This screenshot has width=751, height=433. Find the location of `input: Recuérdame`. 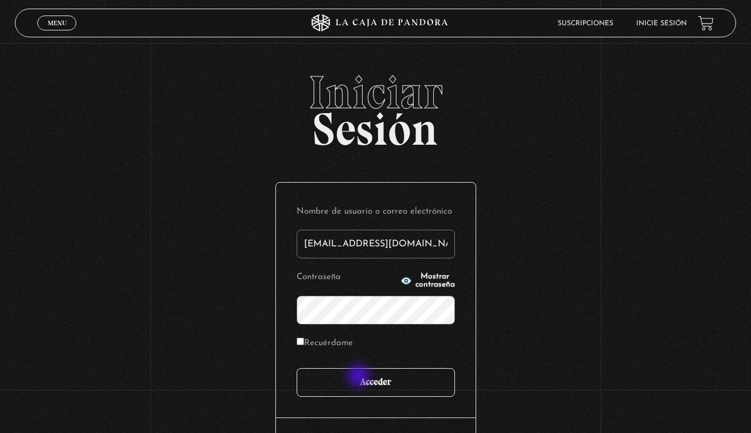

input: Recuérdame is located at coordinates (300, 341).